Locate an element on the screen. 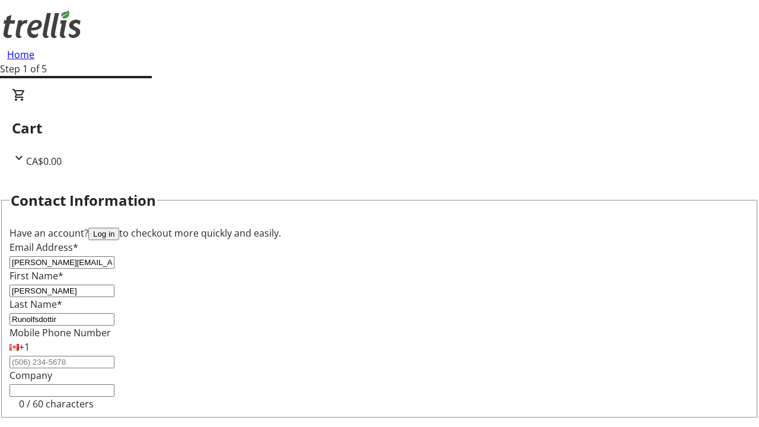 This screenshot has width=759, height=427. label: Mobile Phone Number is located at coordinates (60, 333).